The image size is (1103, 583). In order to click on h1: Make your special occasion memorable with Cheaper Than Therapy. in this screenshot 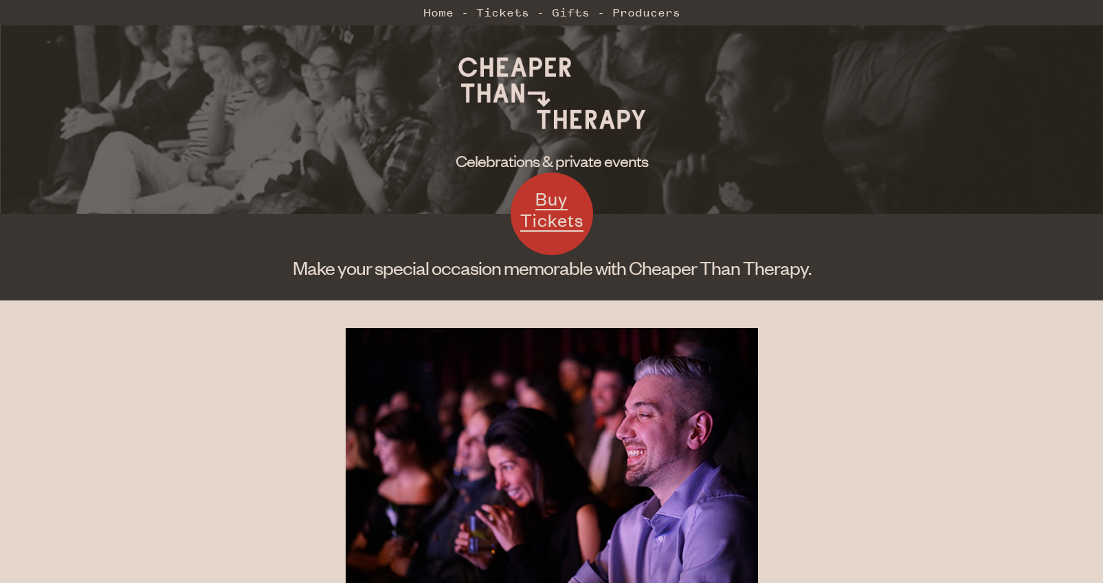, I will do `click(552, 267)`.